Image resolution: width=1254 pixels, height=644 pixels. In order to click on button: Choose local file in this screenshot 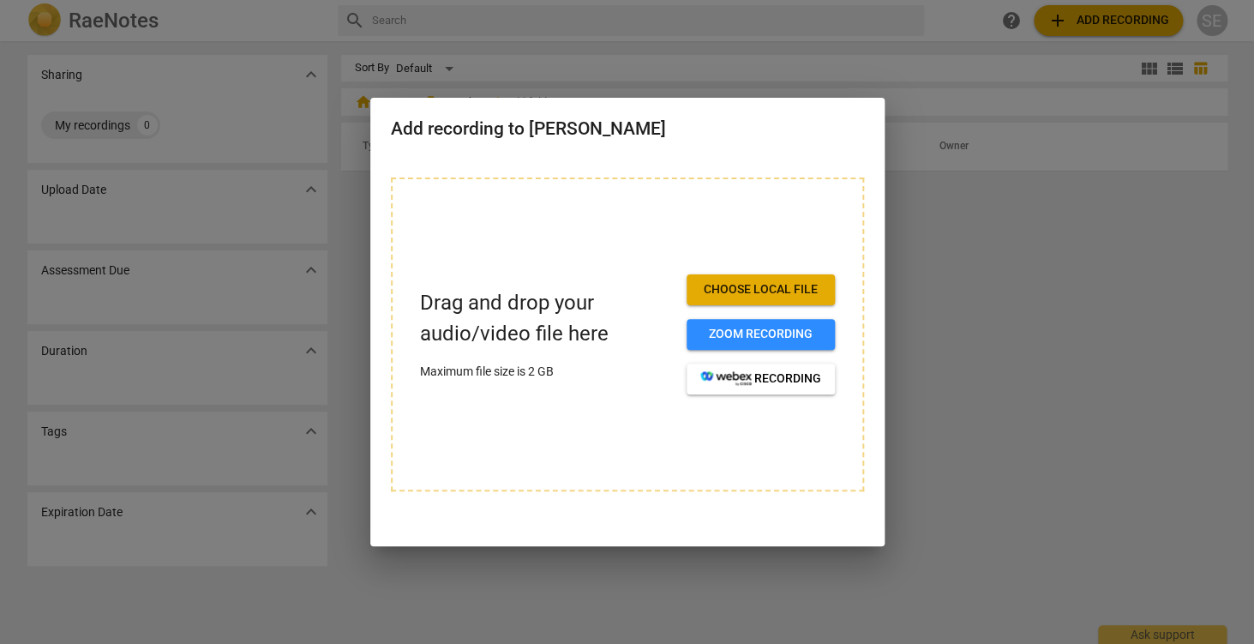, I will do `click(760, 290)`.